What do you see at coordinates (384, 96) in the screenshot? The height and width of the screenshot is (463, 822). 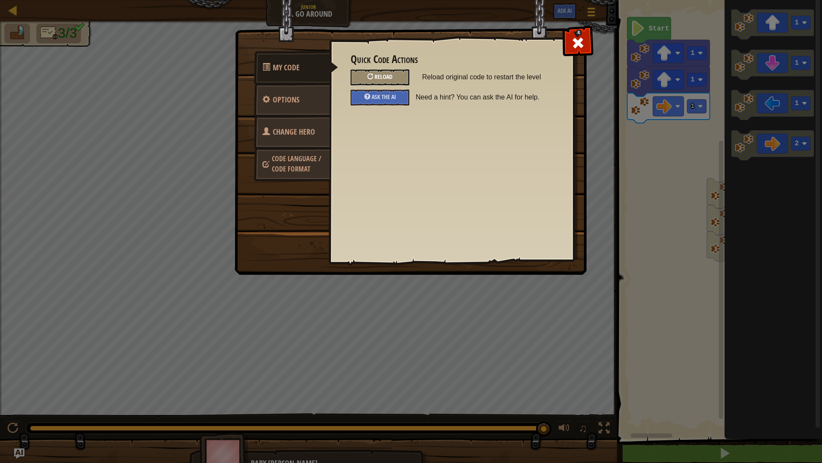 I see `span: Ask the AI` at bounding box center [384, 96].